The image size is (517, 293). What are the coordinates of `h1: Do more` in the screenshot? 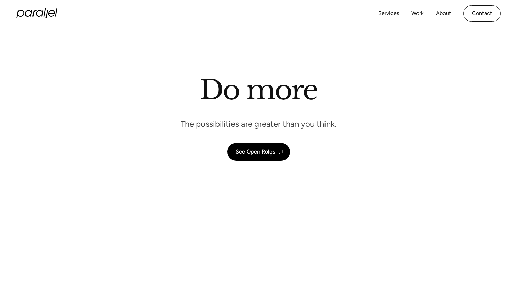 It's located at (259, 90).